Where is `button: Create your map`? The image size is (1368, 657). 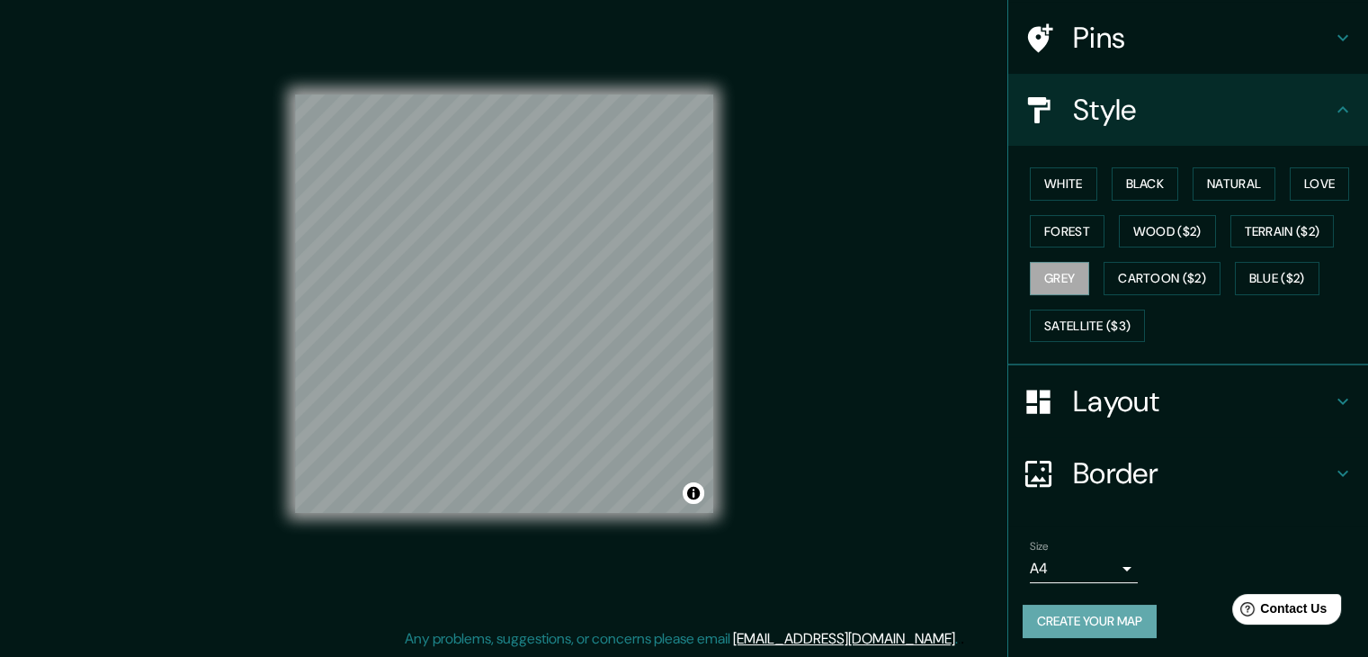
button: Create your map is located at coordinates (1089, 621).